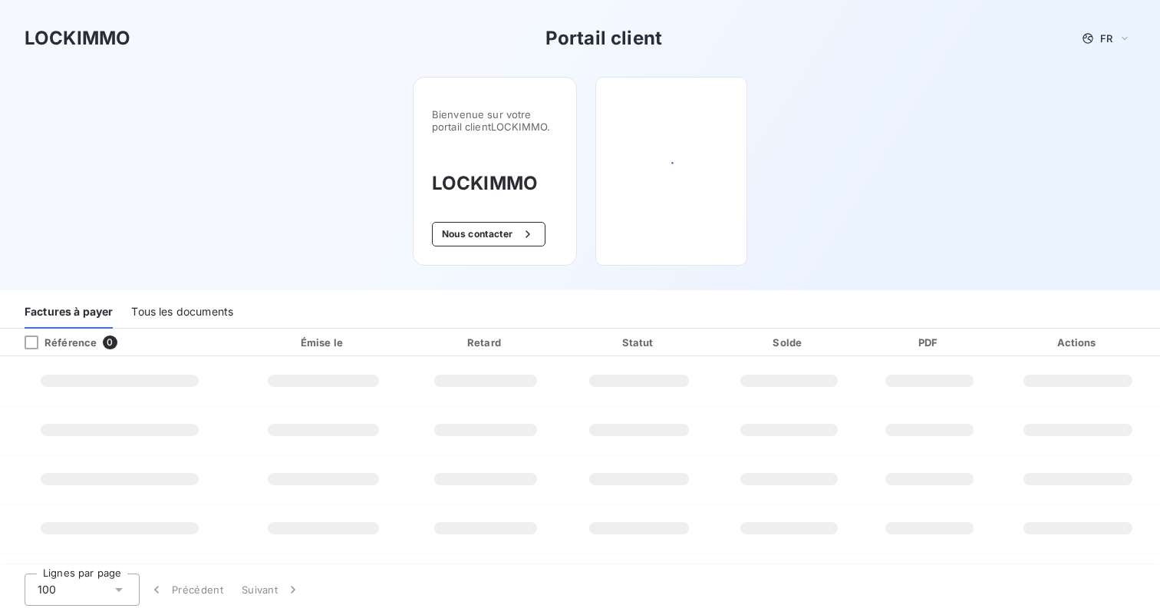  What do you see at coordinates (489, 234) in the screenshot?
I see `button: Nous contacter` at bounding box center [489, 234].